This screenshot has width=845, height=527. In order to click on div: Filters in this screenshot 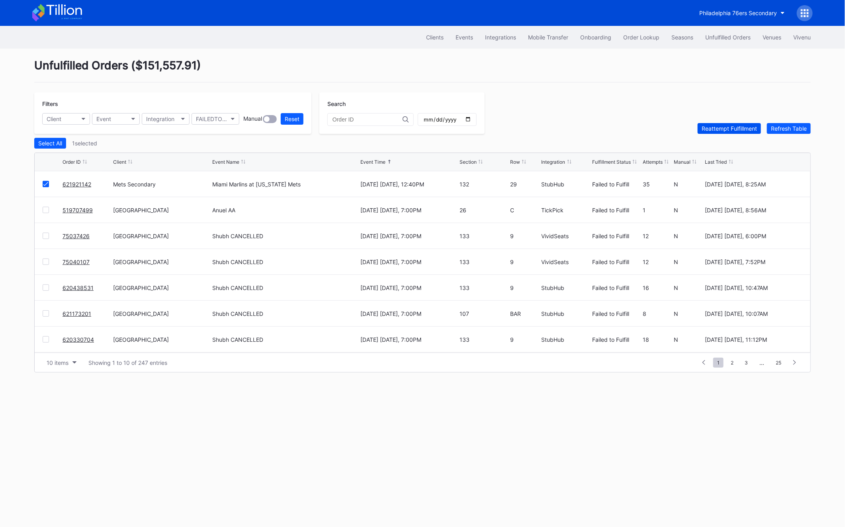, I will do `click(173, 104)`.